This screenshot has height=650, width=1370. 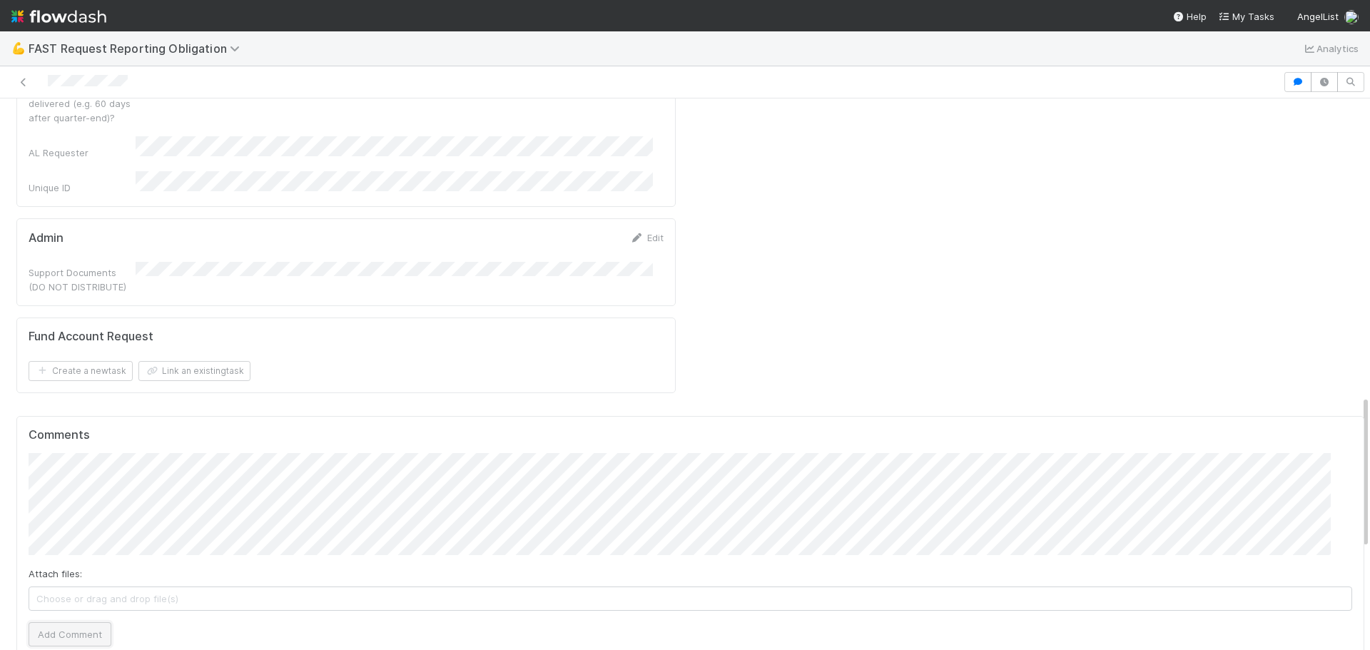 What do you see at coordinates (1331, 49) in the screenshot?
I see `a: Analytics` at bounding box center [1331, 49].